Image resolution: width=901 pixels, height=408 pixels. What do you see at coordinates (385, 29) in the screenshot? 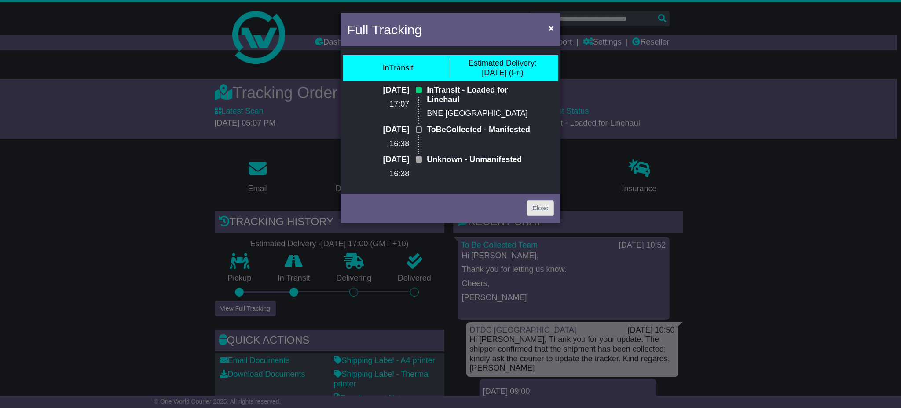
I see `h4: Full Tracking` at bounding box center [385, 29].